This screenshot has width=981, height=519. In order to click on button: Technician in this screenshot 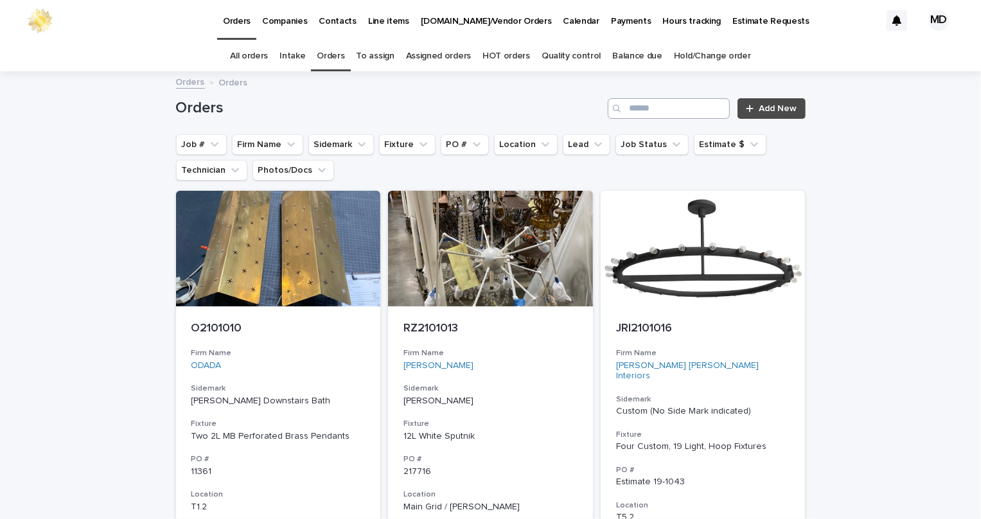, I will do `click(211, 170)`.